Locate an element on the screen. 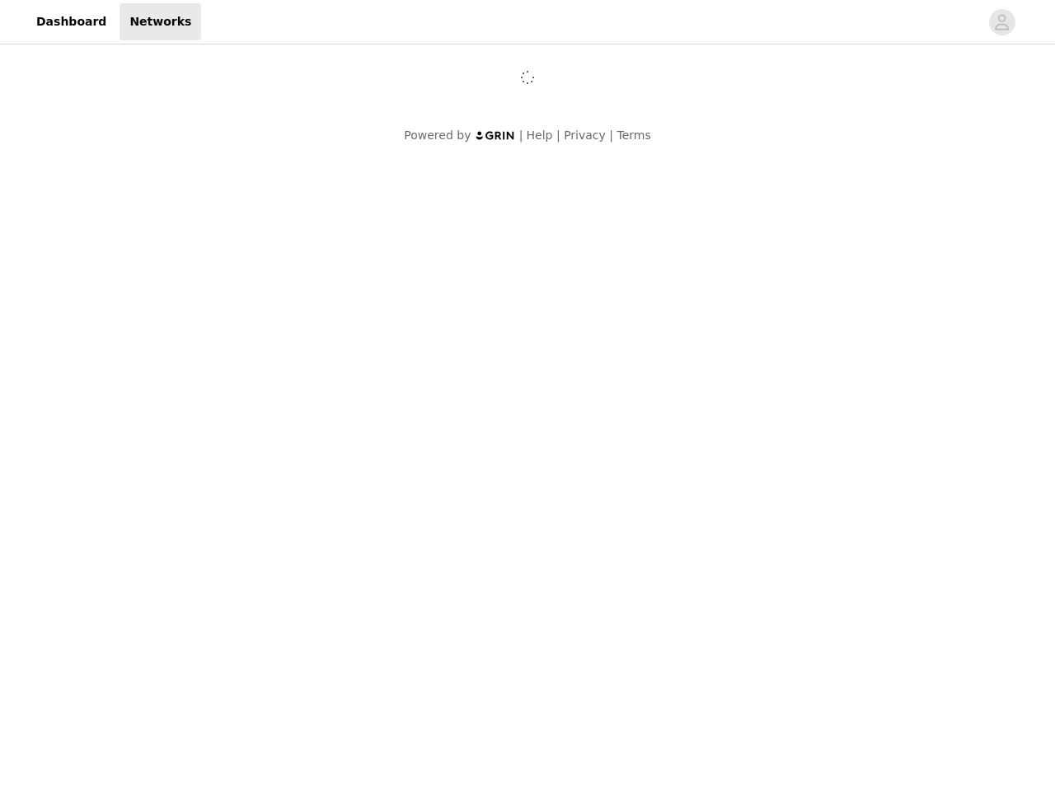 The width and height of the screenshot is (1055, 791). div: avatar is located at coordinates (1001, 22).